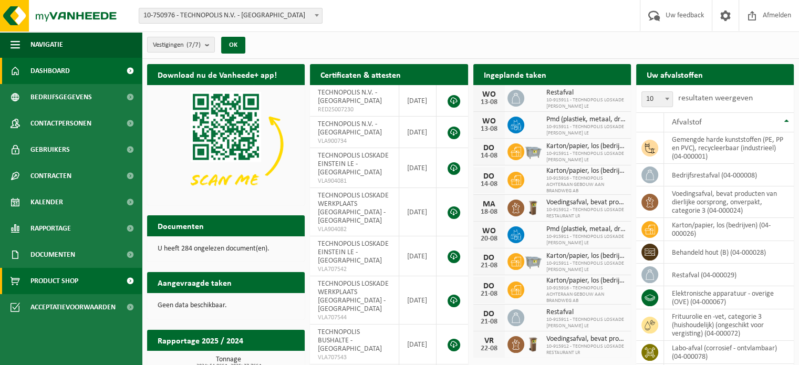  I want to click on div: 20-08, so click(489, 239).